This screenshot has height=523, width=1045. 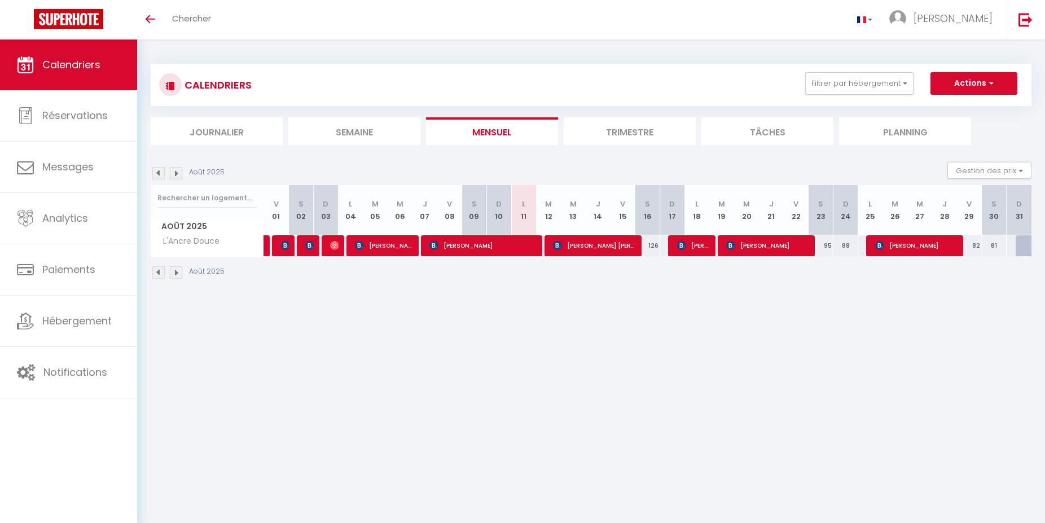 What do you see at coordinates (69, 269) in the screenshot?
I see `span: Paiements` at bounding box center [69, 269].